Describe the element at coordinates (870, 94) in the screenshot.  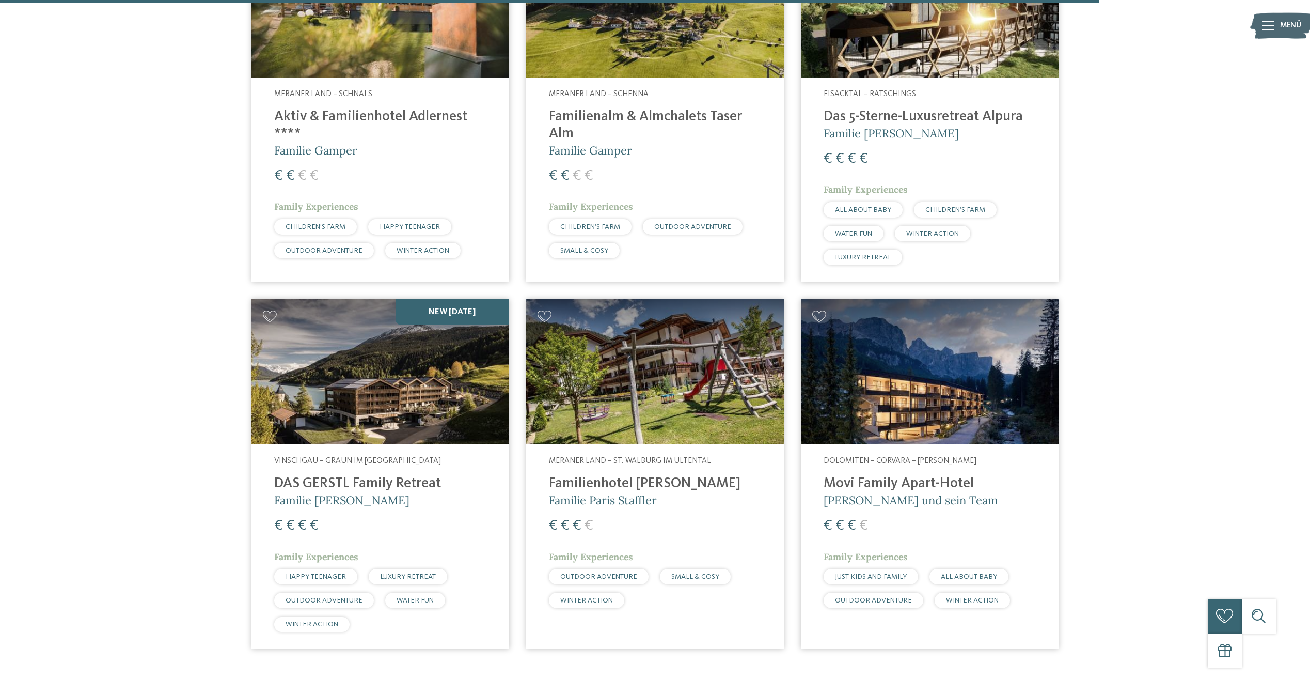
I see `span: Eisacktal – Ratschings` at that location.